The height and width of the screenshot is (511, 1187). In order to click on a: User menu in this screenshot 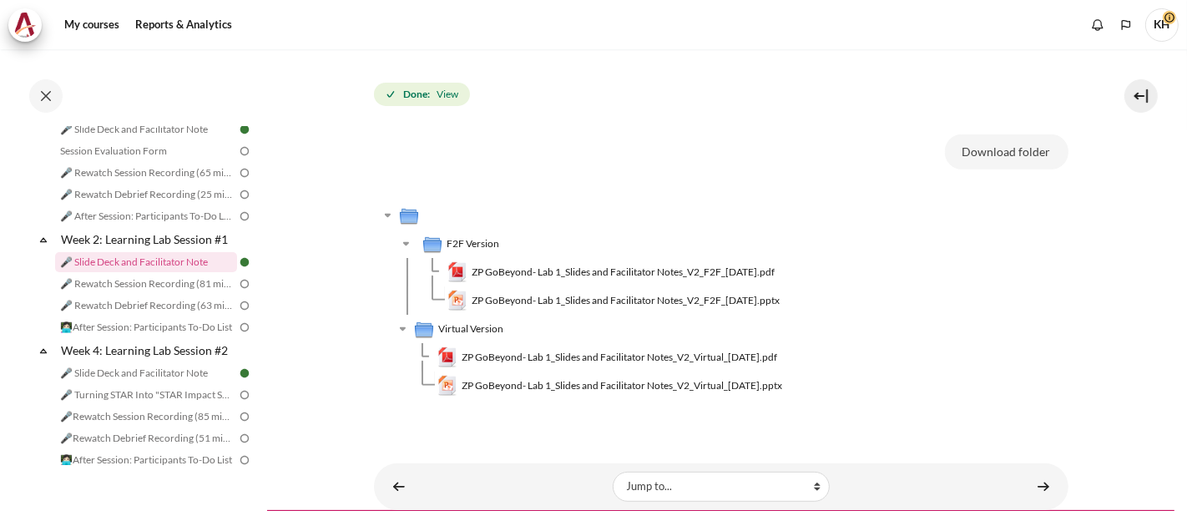, I will do `click(1162, 25)`.